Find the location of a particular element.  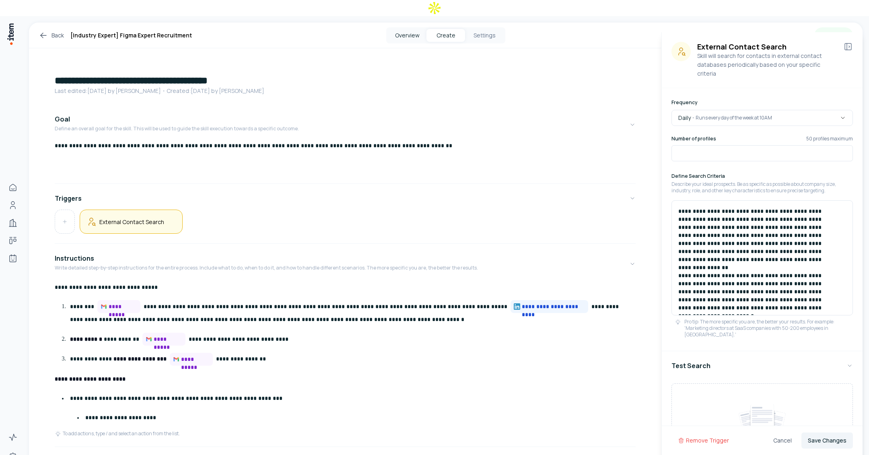

a: Activity is located at coordinates (13, 438).